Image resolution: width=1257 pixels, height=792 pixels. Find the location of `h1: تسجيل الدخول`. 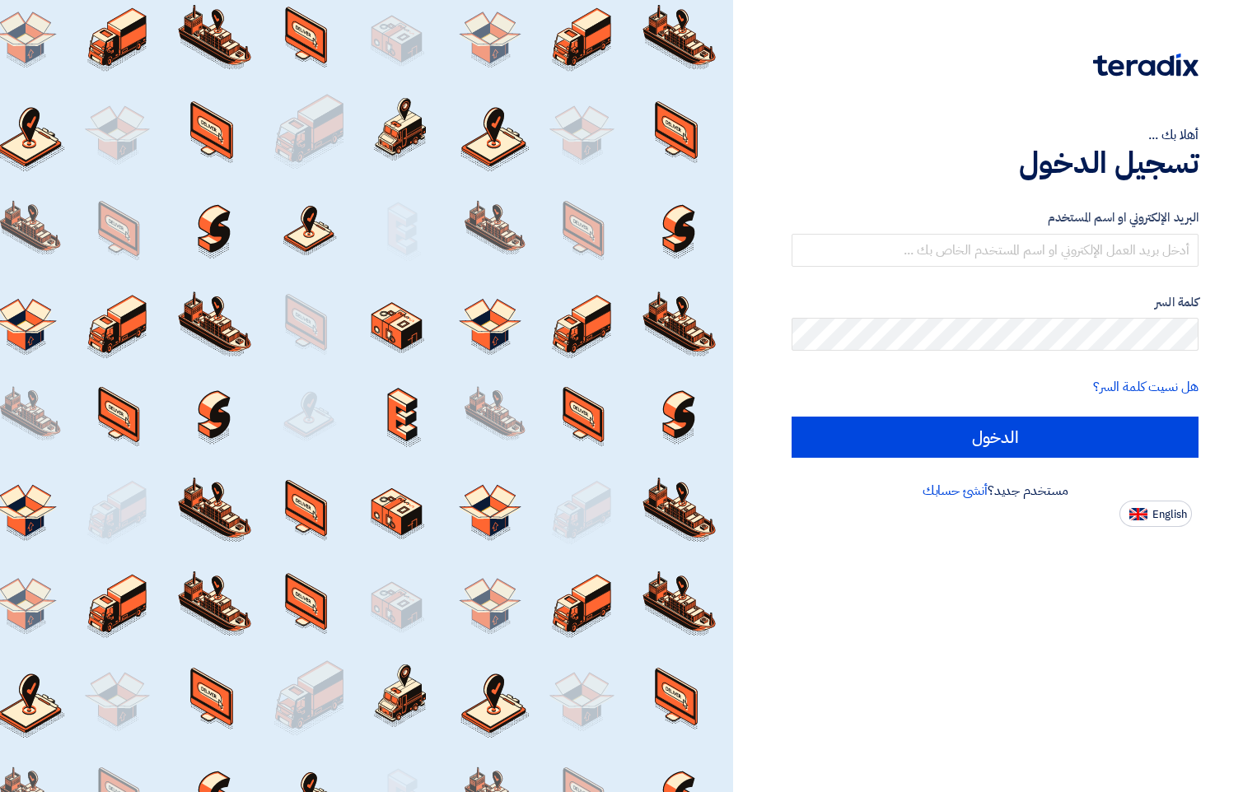

h1: تسجيل الدخول is located at coordinates (995, 163).